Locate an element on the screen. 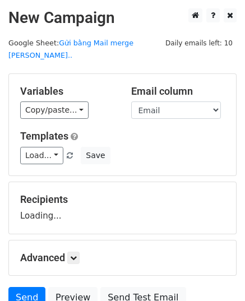 The image size is (245, 301). small: Google Sheet: is located at coordinates (71, 49).